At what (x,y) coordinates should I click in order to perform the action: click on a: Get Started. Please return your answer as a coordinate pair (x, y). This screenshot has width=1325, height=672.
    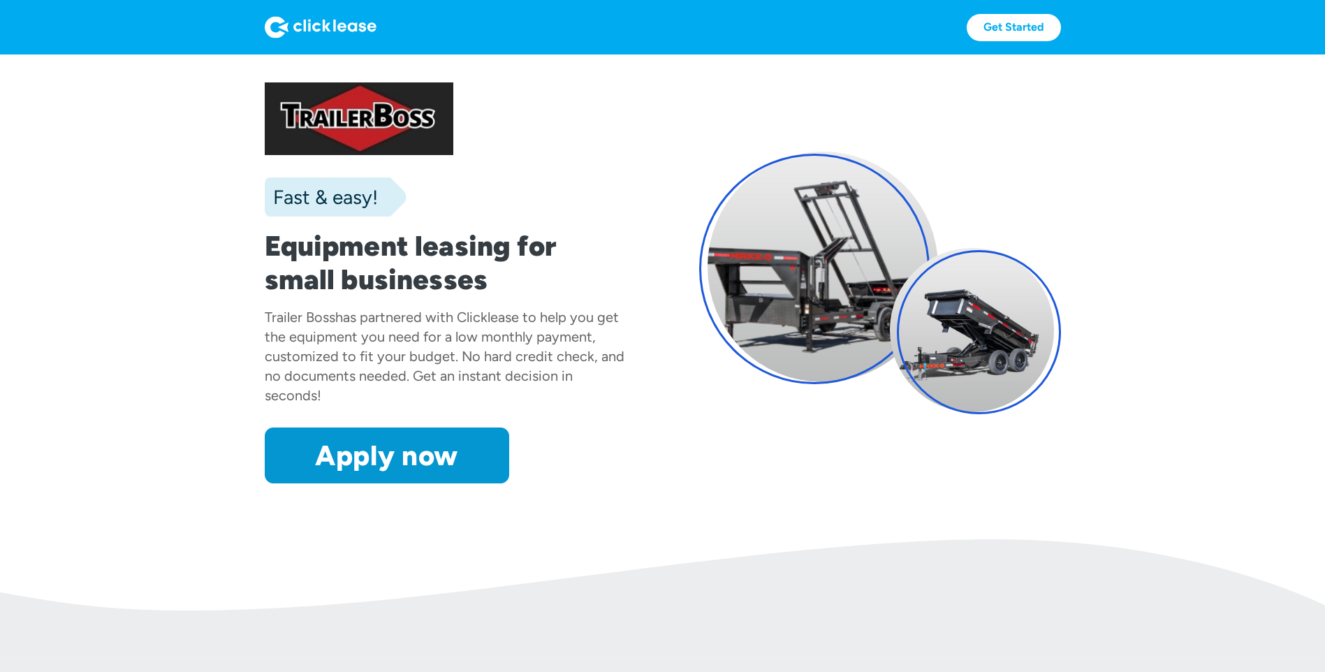
    Looking at the image, I should click on (1014, 27).